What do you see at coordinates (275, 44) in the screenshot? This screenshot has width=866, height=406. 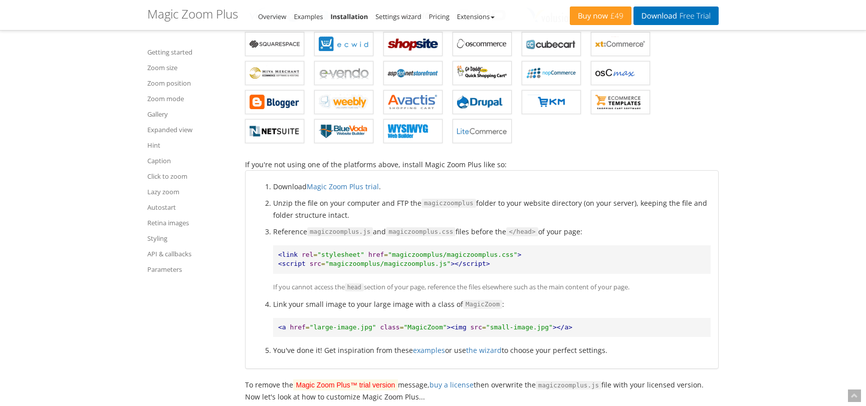 I see `b: Magic Zoom Plus for Squarespace` at bounding box center [275, 44].